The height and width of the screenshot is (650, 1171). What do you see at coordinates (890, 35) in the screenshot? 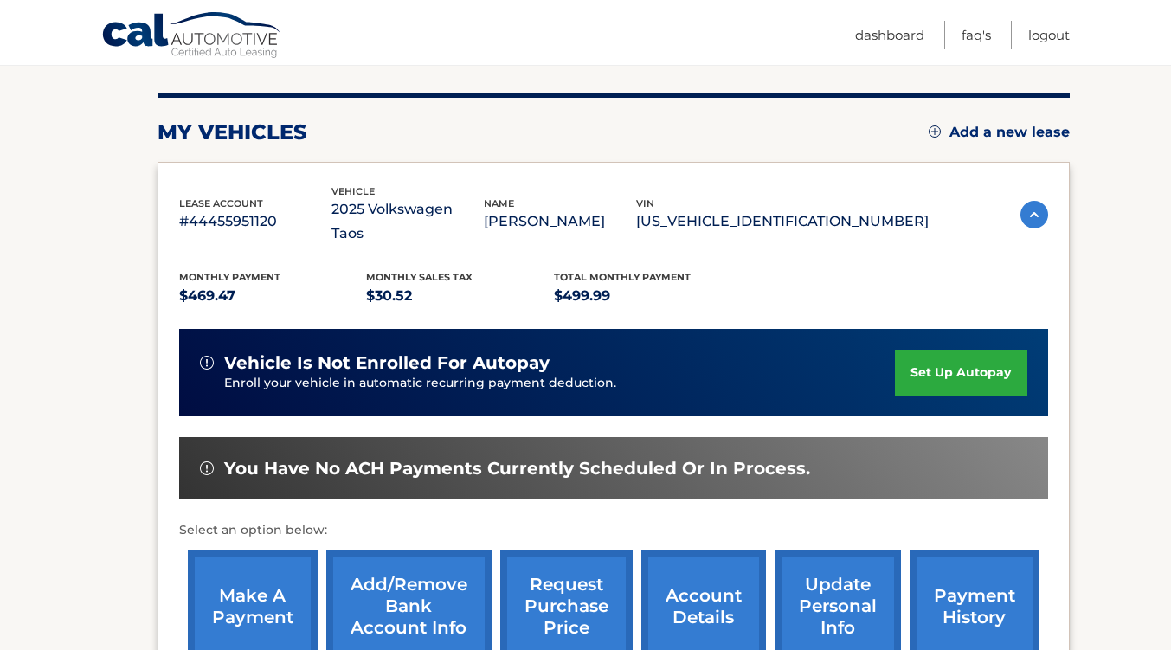
I see `a: Dashboard` at bounding box center [890, 35].